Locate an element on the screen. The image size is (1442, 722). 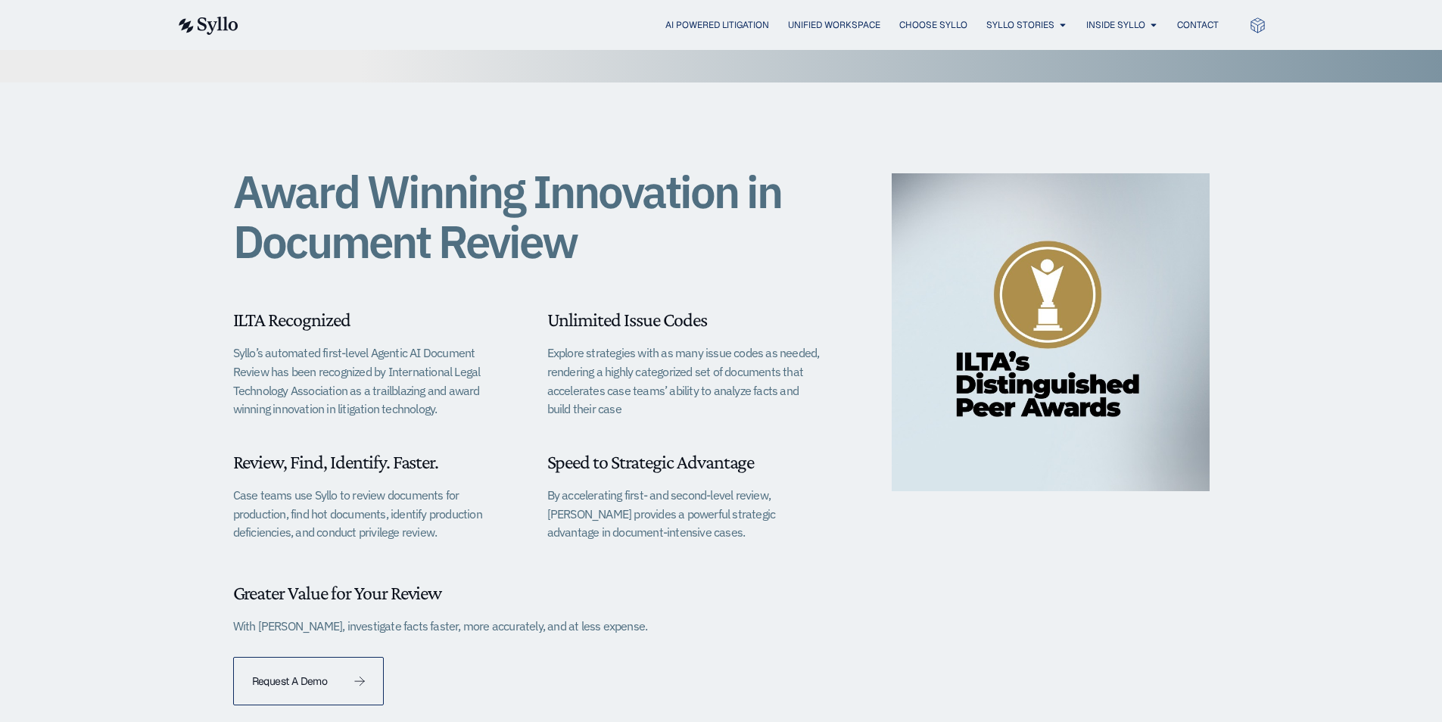
img: syllo is located at coordinates (207, 26).